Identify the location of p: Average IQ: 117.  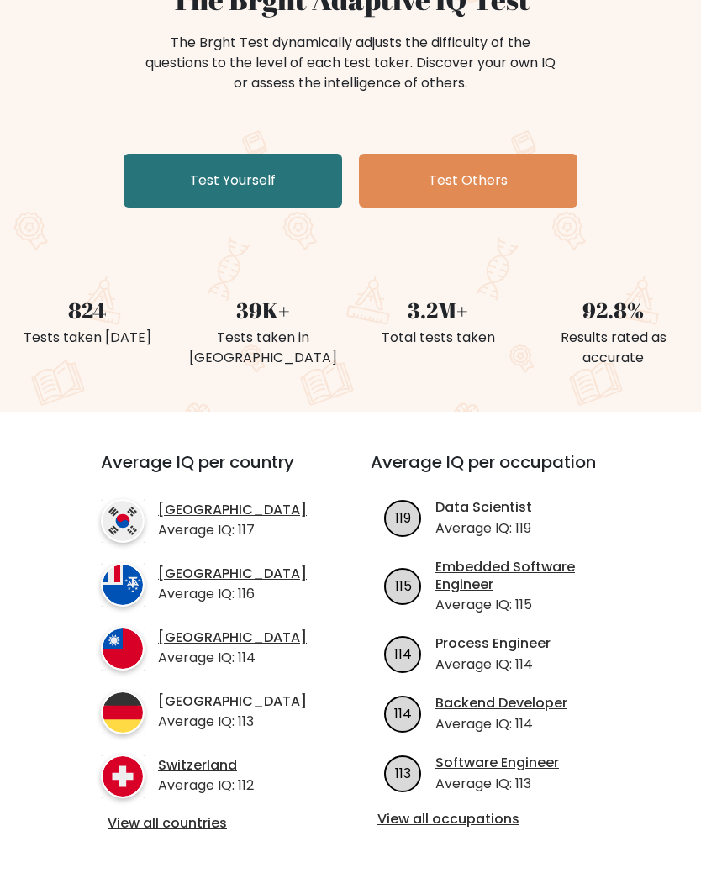
(232, 530).